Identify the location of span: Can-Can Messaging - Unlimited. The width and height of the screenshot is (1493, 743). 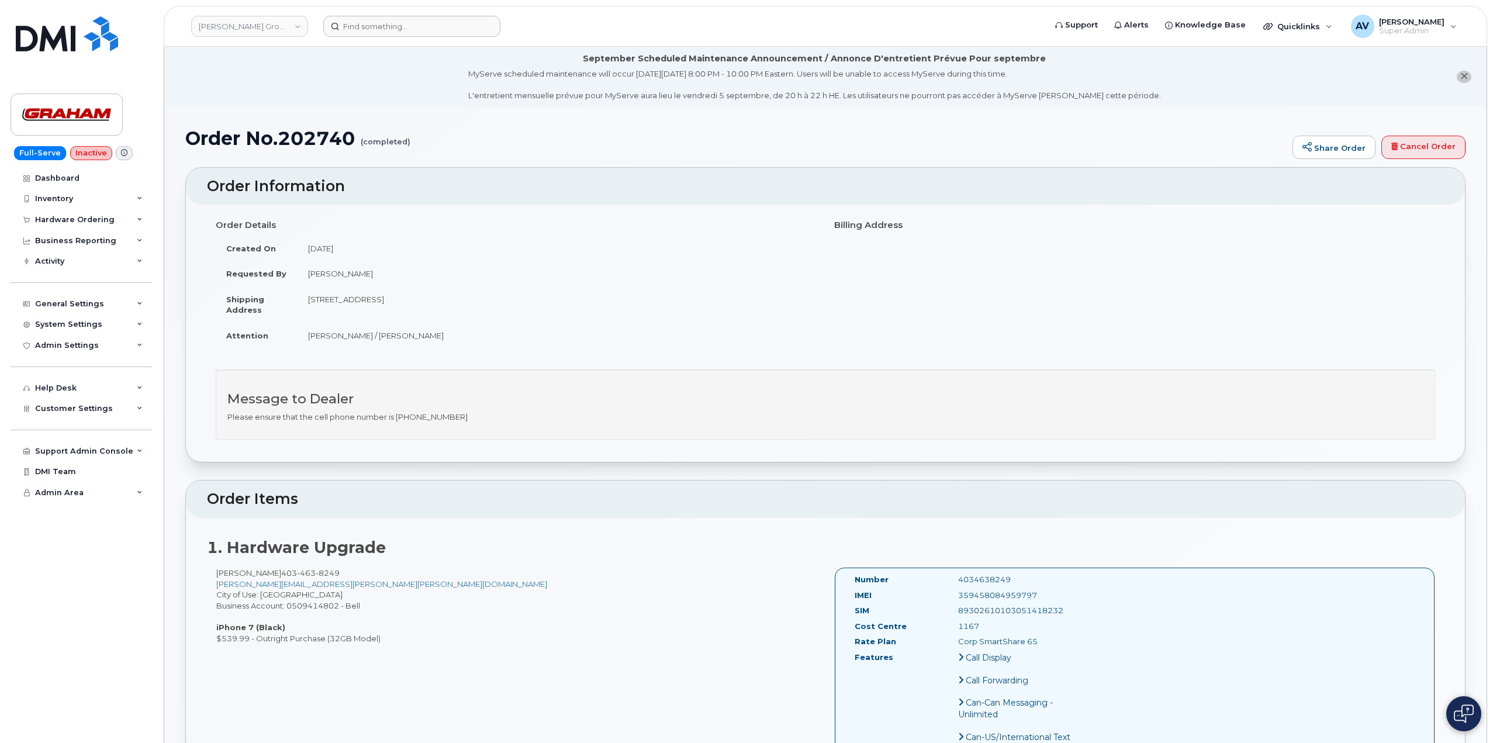
(1006, 709).